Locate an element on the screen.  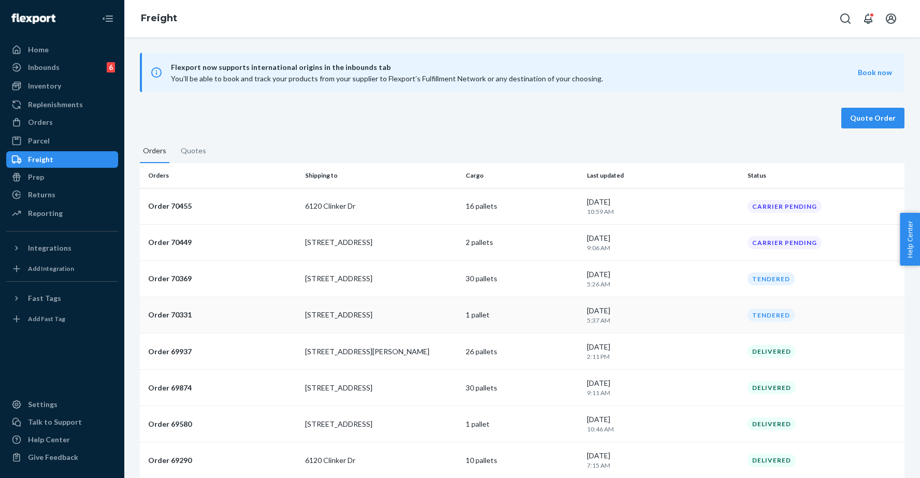
div: 6 is located at coordinates (111, 67).